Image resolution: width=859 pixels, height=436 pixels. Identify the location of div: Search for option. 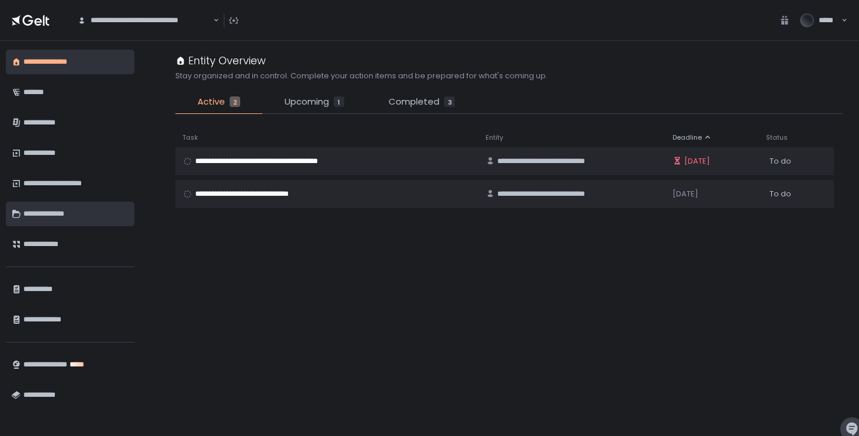
(144, 20).